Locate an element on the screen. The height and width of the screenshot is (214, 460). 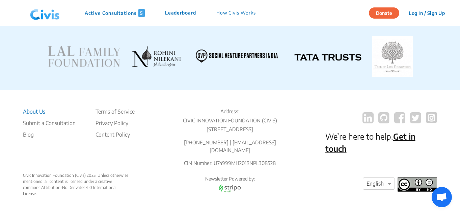
img: navlogo.png is located at coordinates (45, 13).